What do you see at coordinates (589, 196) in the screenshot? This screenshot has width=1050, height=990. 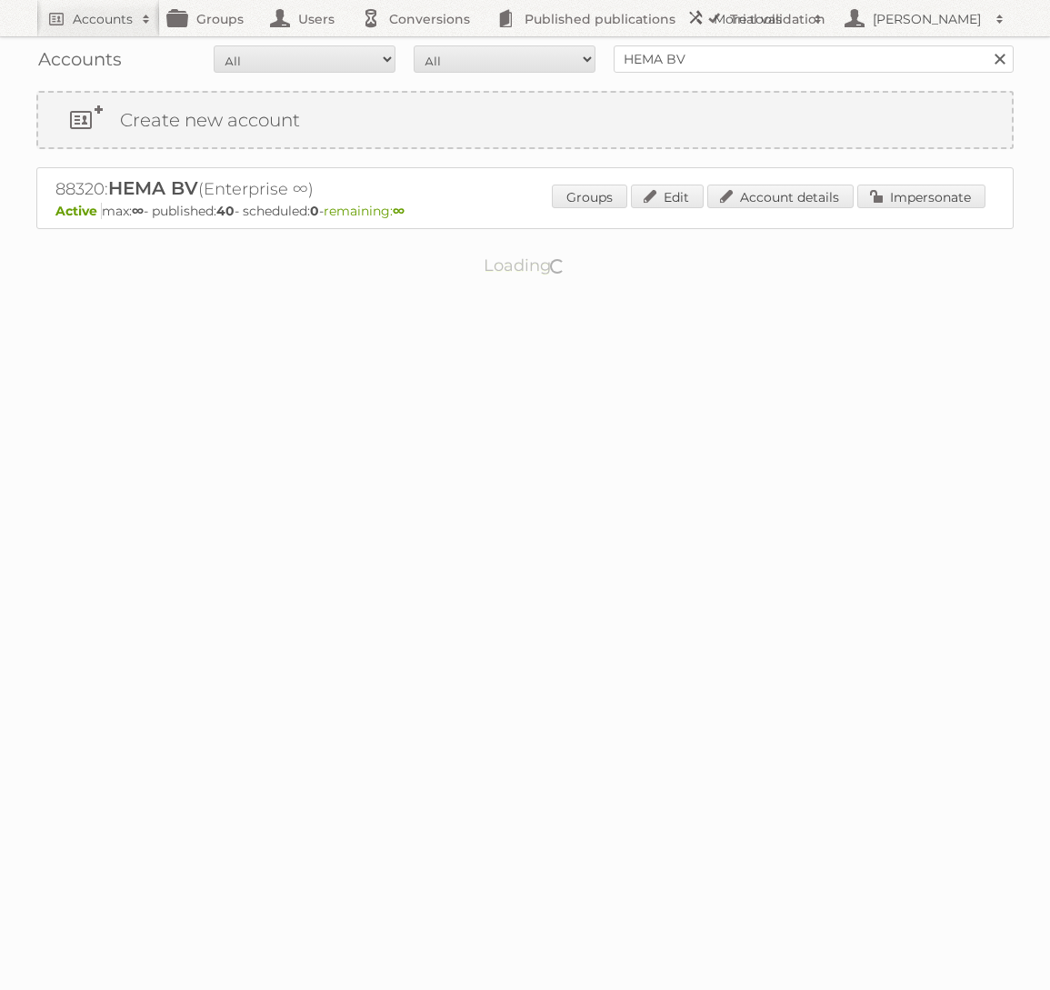 I see `a: Groups` at bounding box center [589, 196].